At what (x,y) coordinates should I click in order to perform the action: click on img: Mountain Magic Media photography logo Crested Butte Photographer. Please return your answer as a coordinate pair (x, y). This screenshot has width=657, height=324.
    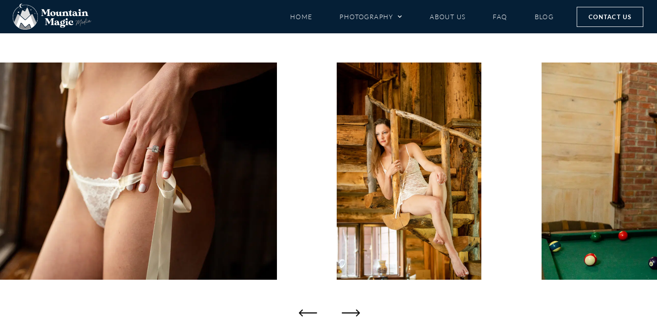
    Looking at the image, I should click on (52, 17).